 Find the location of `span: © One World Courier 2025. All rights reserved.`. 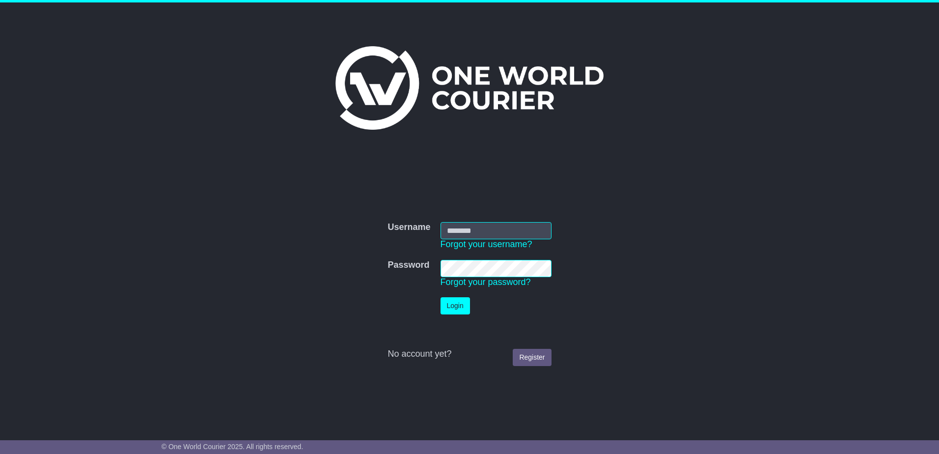

span: © One World Courier 2025. All rights reserved. is located at coordinates (232, 447).